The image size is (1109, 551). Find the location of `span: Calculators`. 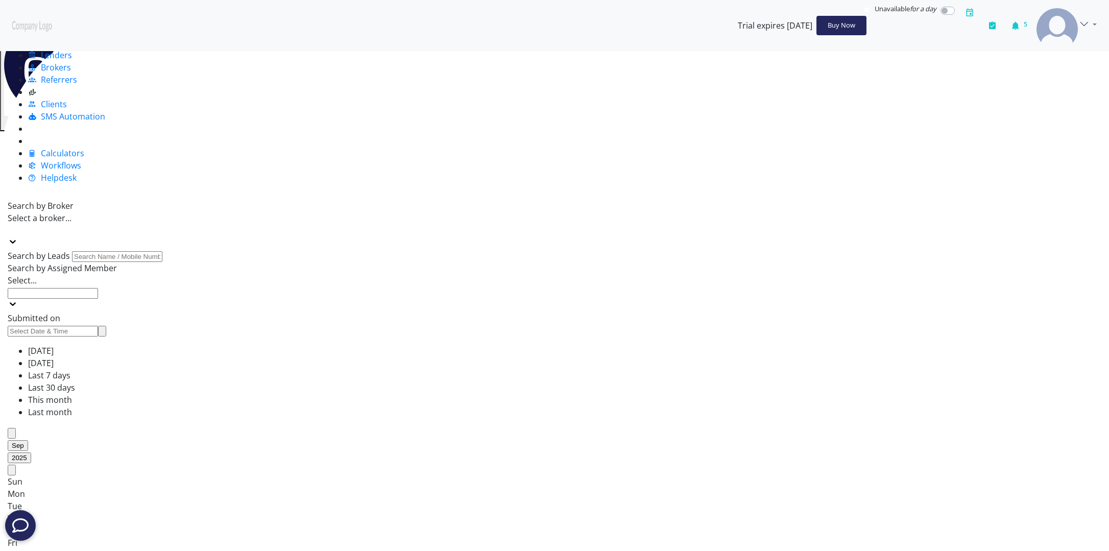

span: Calculators is located at coordinates (62, 153).